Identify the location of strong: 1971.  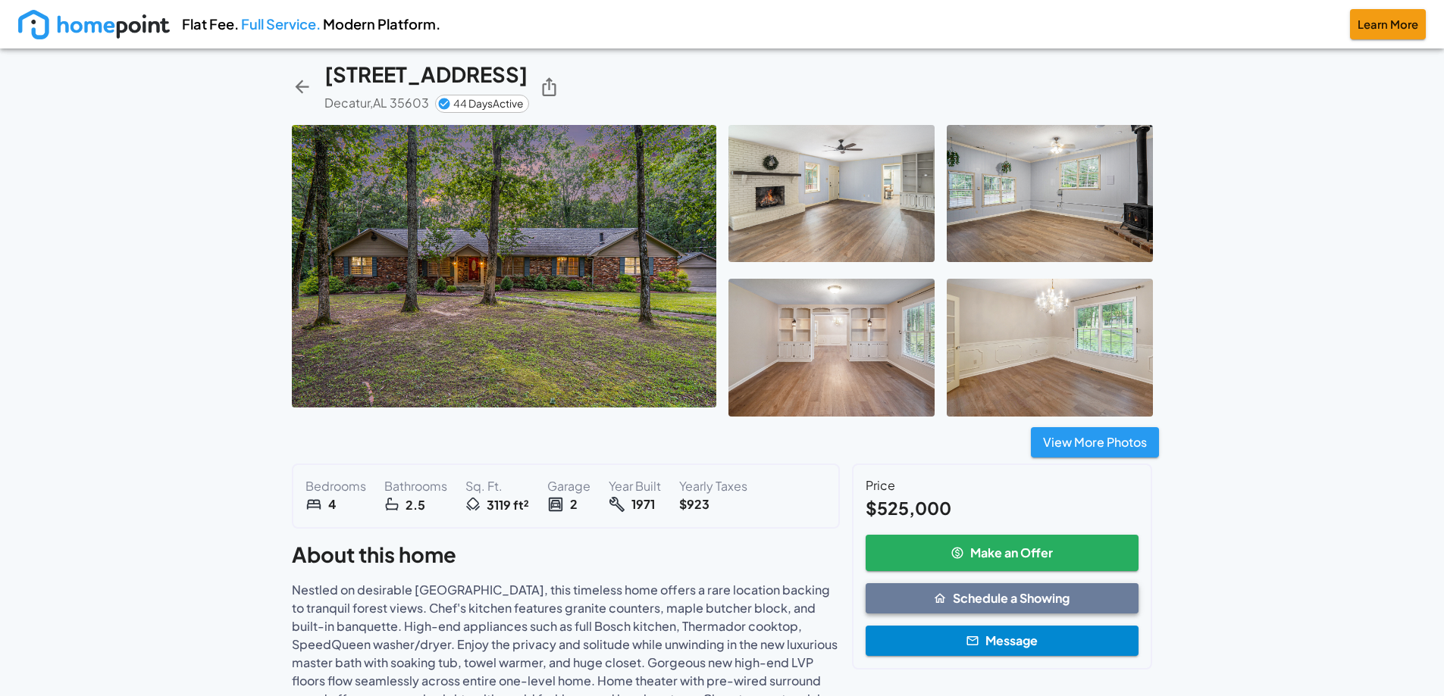
(643, 505).